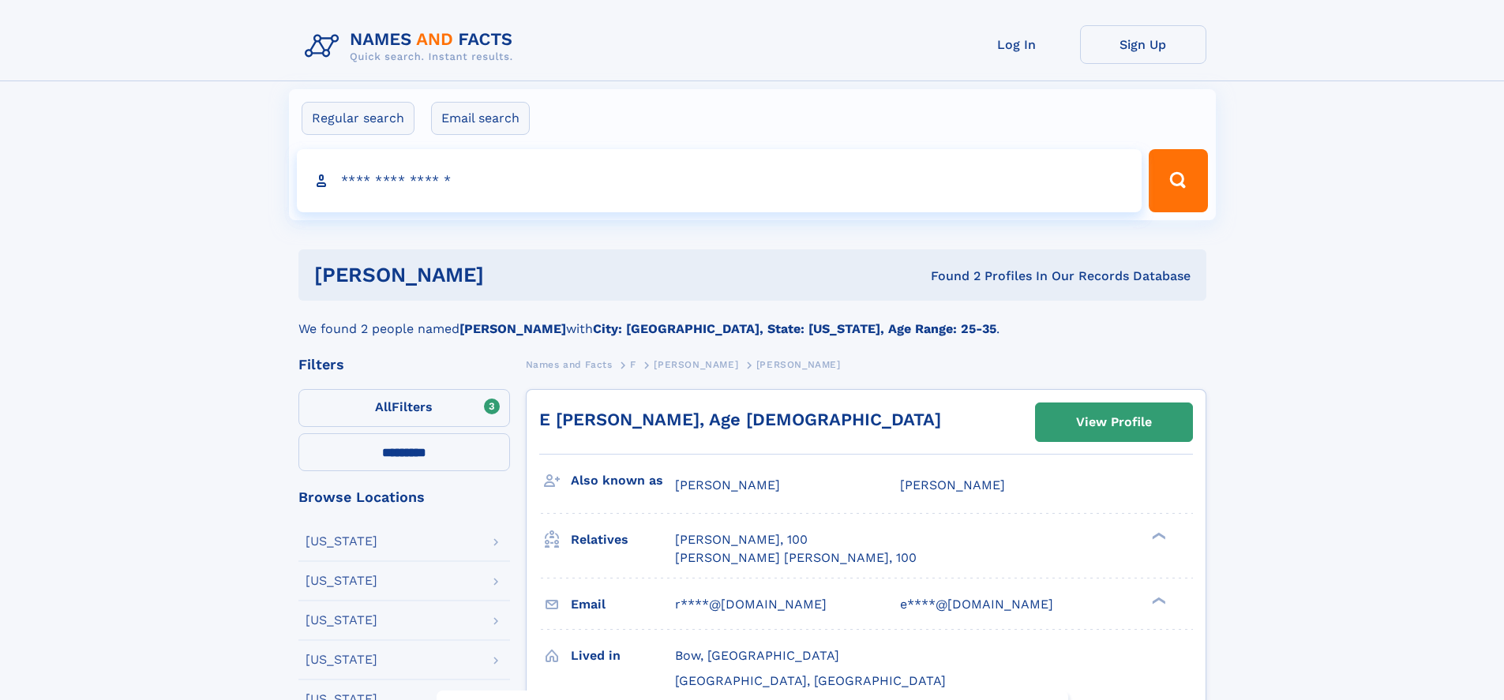 This screenshot has width=1504, height=700. Describe the element at coordinates (1114, 422) in the screenshot. I see `a: View Profile` at that location.